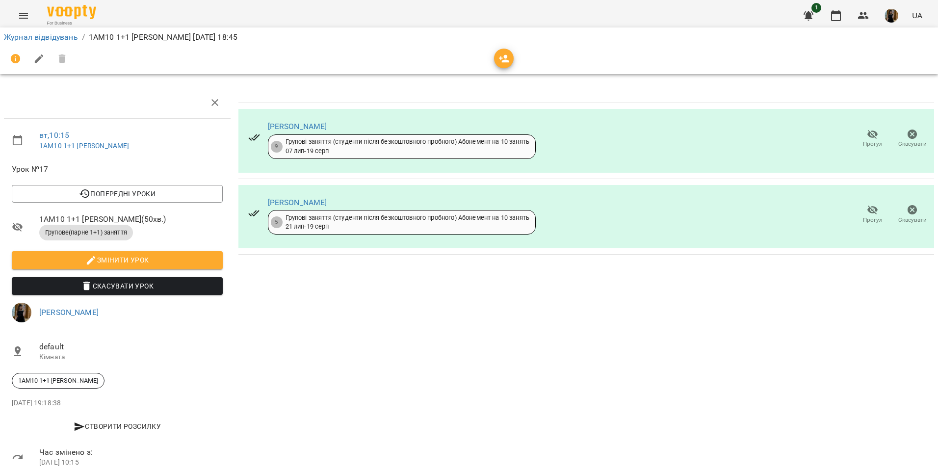  Describe the element at coordinates (117, 194) in the screenshot. I see `button: Попередні уроки` at that location.